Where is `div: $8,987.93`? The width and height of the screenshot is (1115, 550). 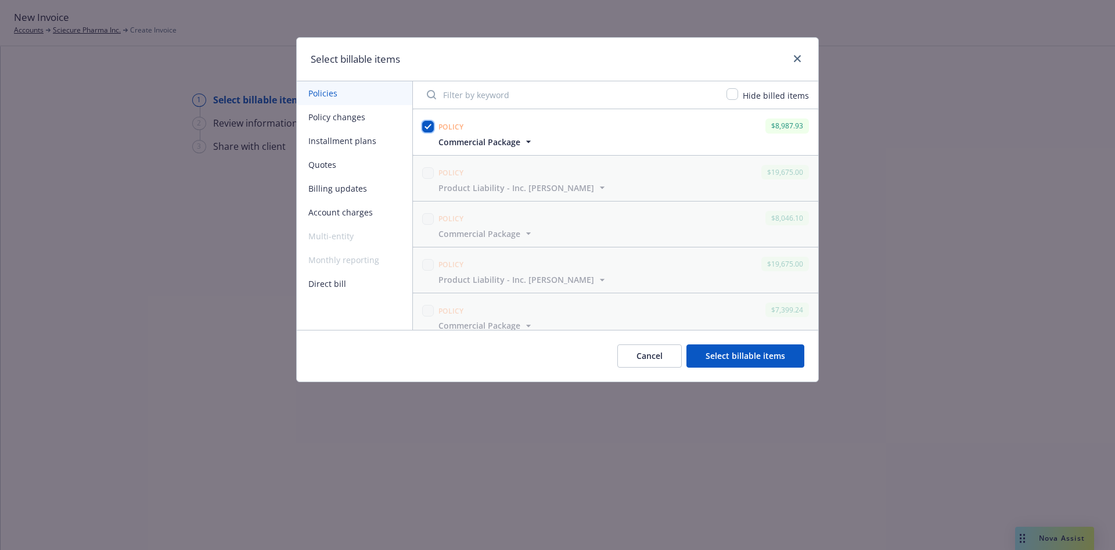
div: $8,987.93 is located at coordinates (787, 125).